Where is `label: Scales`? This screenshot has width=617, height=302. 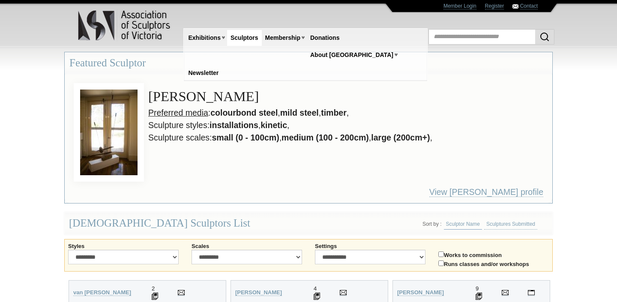 label: Scales is located at coordinates (247, 246).